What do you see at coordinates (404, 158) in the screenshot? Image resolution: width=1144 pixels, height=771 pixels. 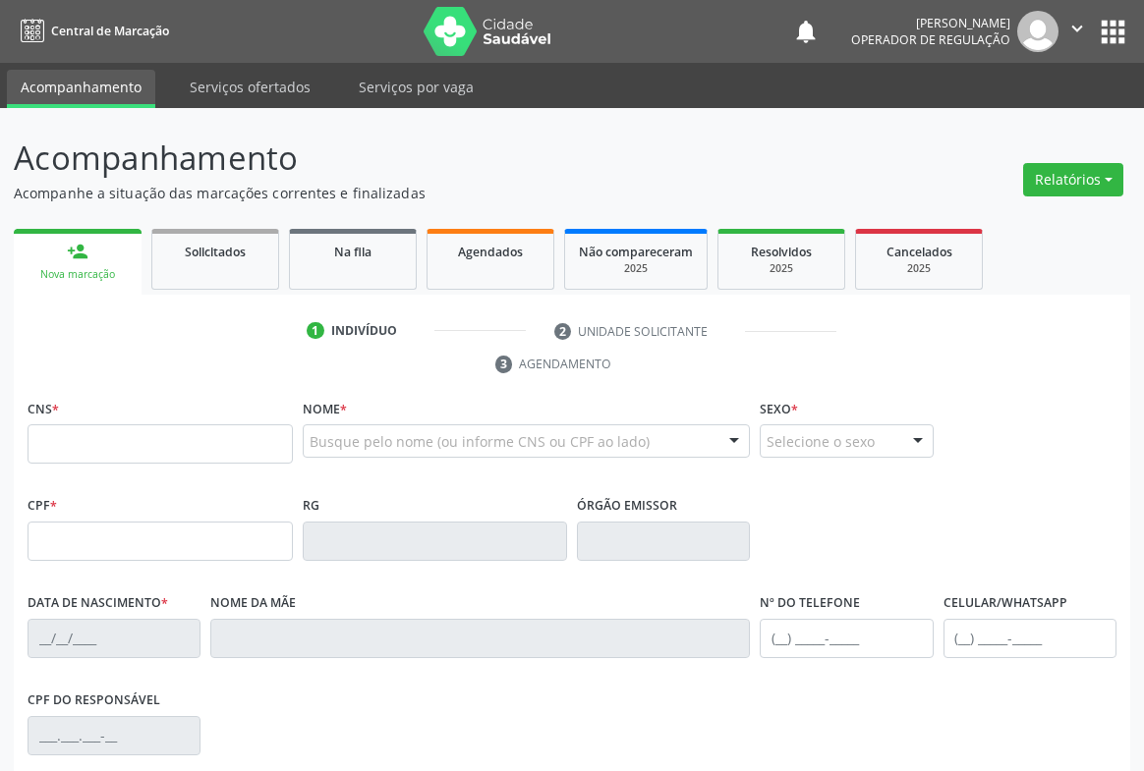 I see `p: Acompanhamento` at bounding box center [404, 158].